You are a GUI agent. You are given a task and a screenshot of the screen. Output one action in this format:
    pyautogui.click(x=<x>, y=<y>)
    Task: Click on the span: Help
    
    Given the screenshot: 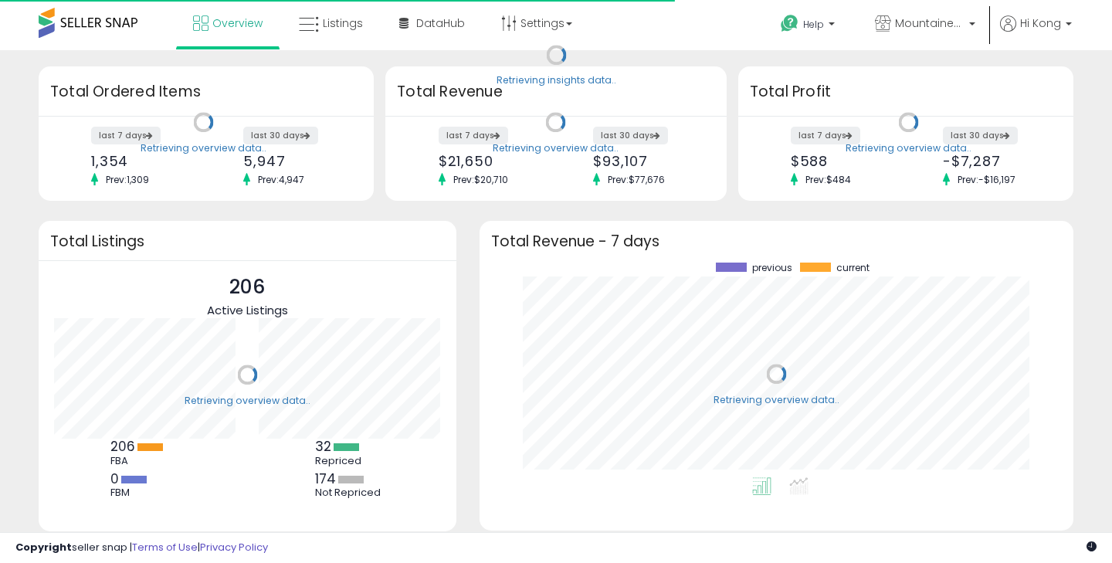 What is the action you would take?
    pyautogui.click(x=813, y=24)
    